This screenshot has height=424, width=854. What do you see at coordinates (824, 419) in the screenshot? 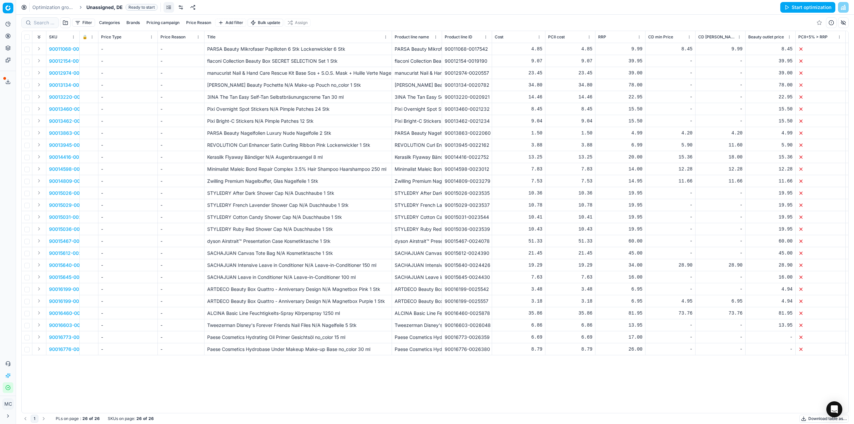
I see `button: Download table as...` at bounding box center [824, 419].